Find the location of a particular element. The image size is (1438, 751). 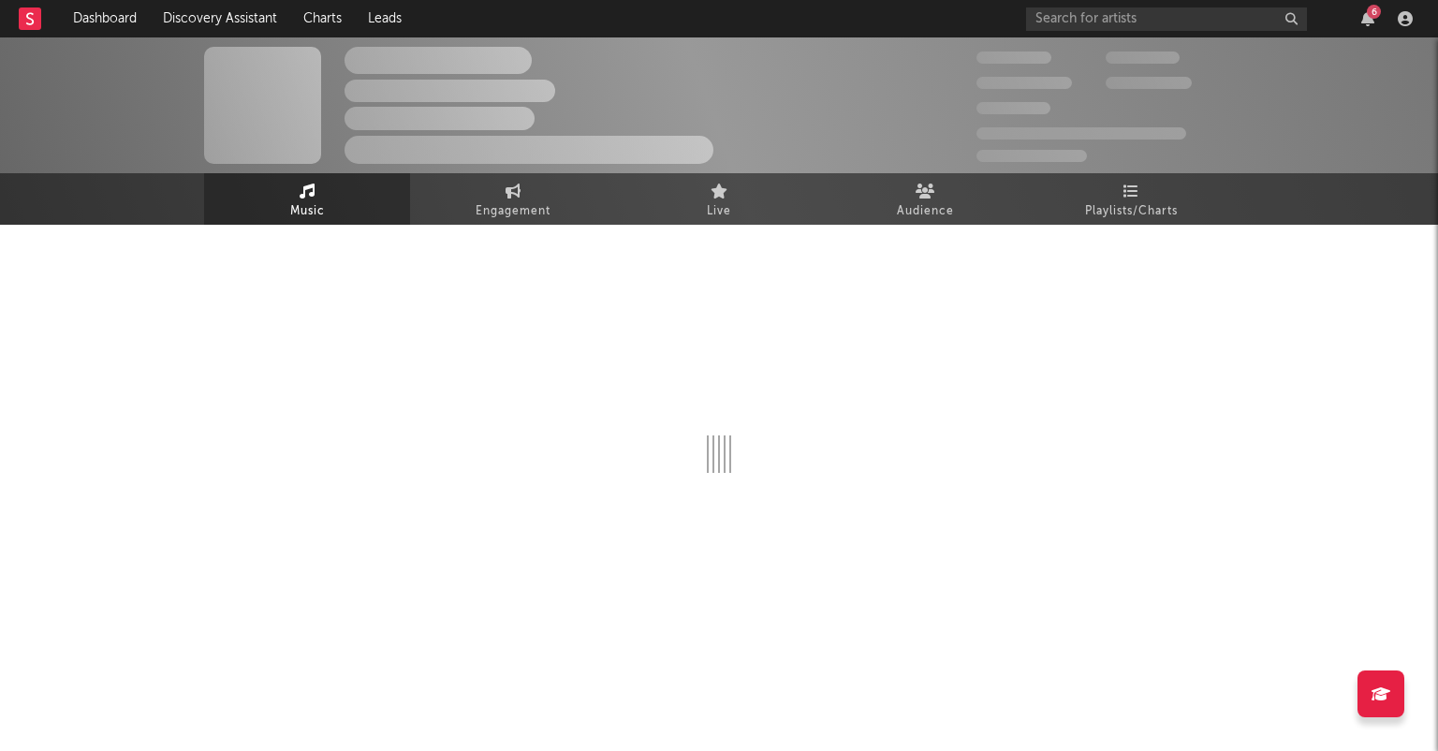

span: Live is located at coordinates (719, 212).